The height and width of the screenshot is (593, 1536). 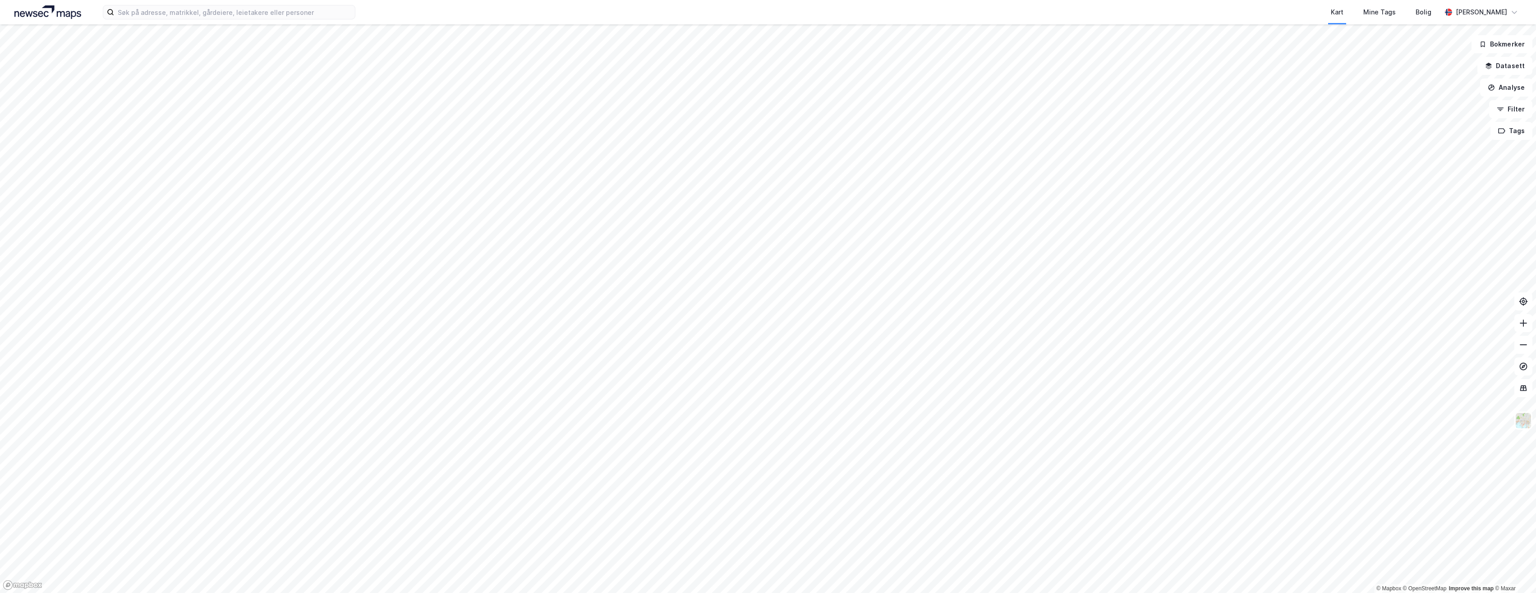 I want to click on div: Mine Tags, so click(x=1379, y=12).